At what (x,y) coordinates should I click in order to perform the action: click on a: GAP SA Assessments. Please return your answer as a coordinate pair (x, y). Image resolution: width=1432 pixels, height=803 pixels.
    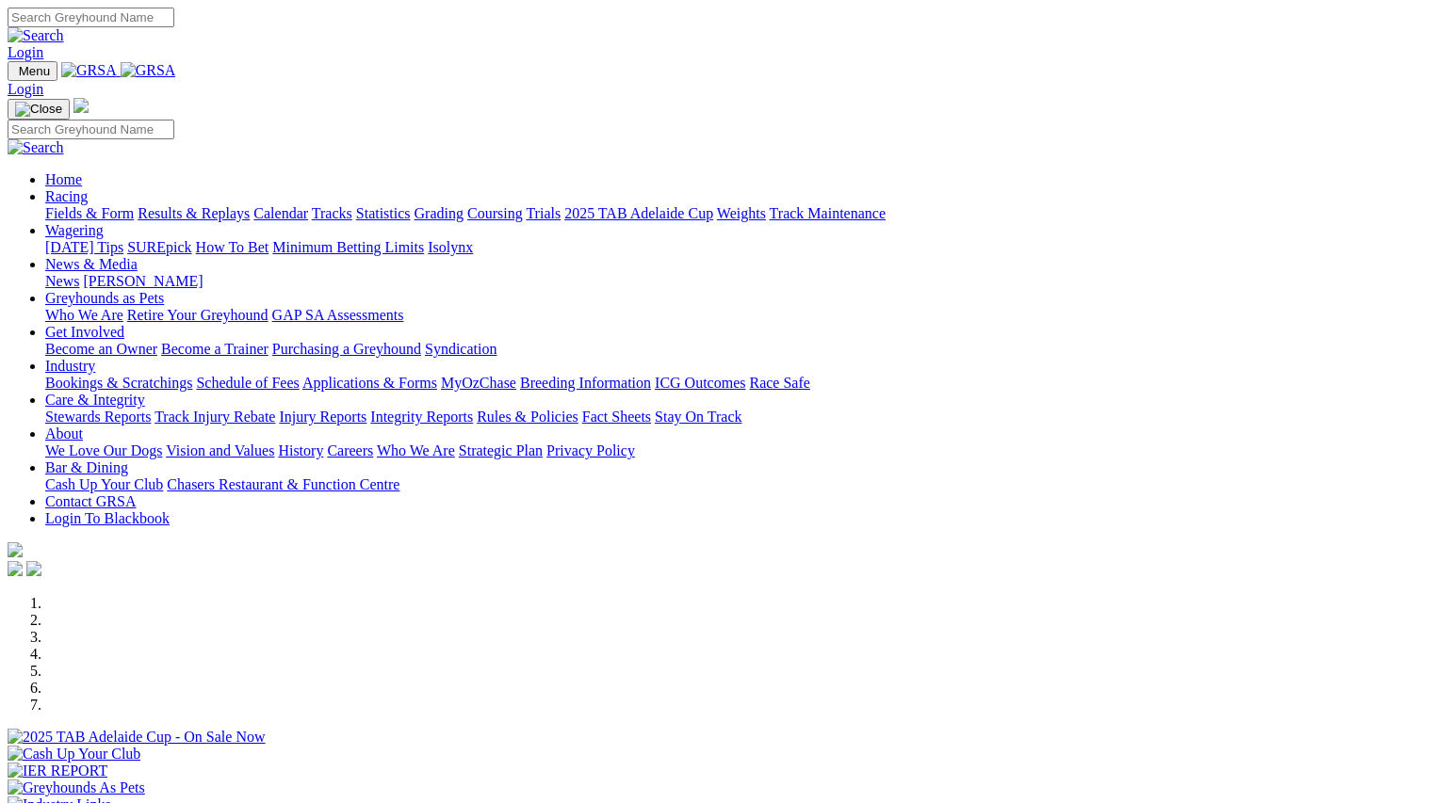
    Looking at the image, I should click on (338, 315).